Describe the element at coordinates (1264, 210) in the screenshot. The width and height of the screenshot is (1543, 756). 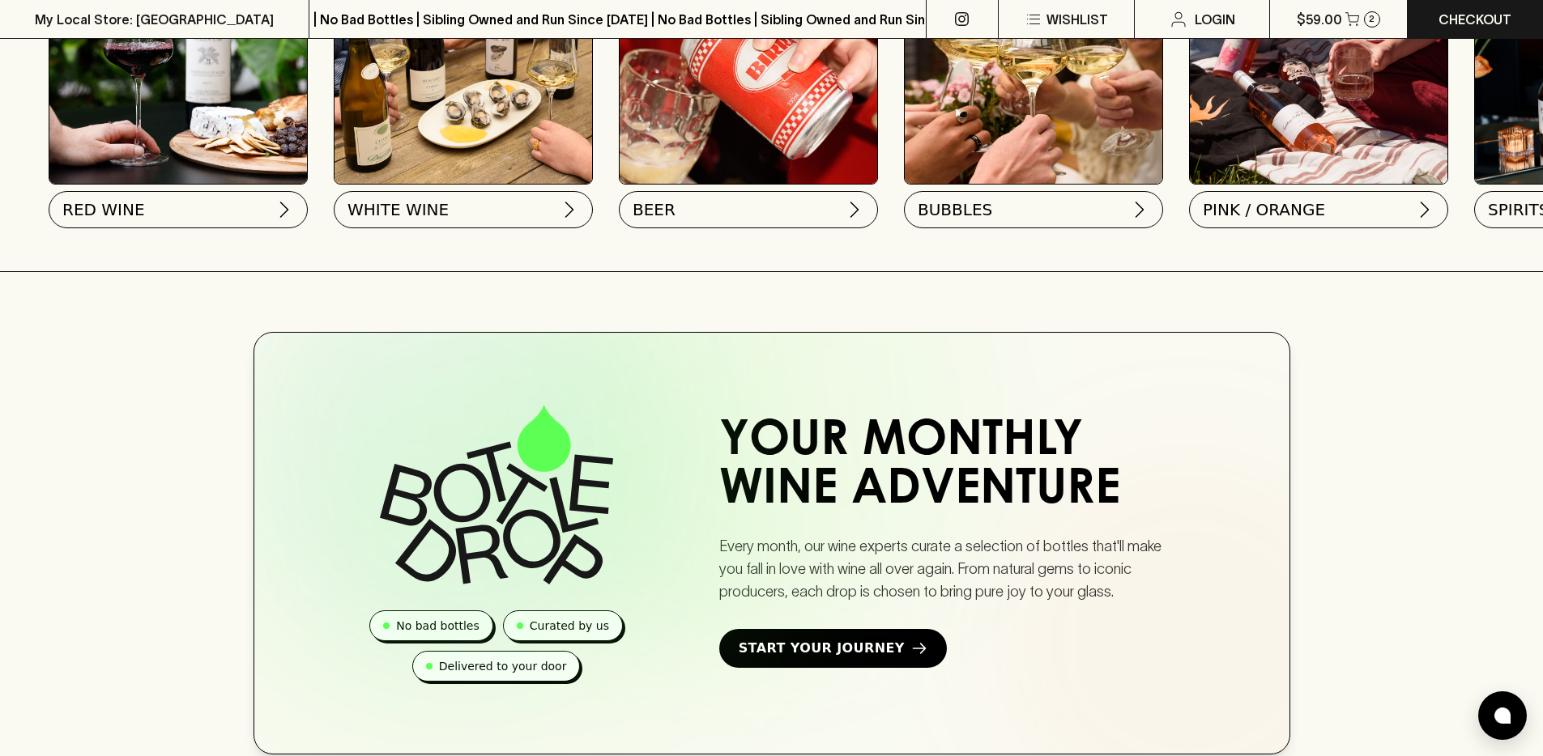
I see `span: PINK / ORANGE` at that location.